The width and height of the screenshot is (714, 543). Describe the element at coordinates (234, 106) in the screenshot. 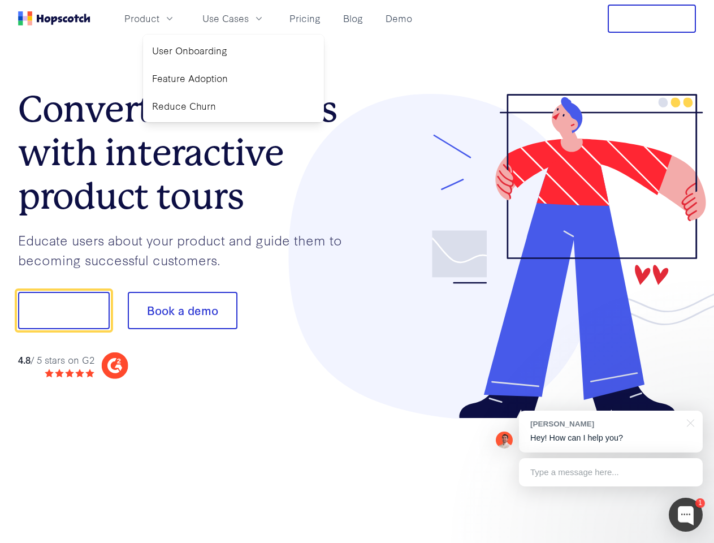

I see `a: Reduce Churn` at that location.